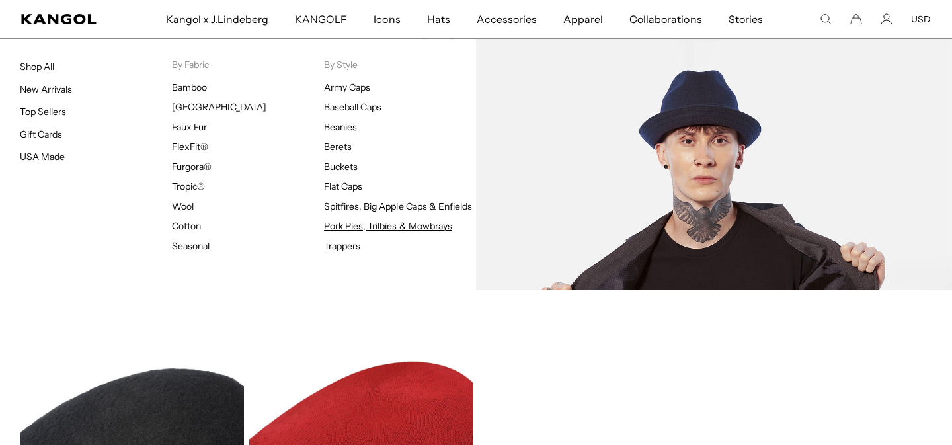 The width and height of the screenshot is (952, 445). I want to click on a: Kangol, so click(65, 19).